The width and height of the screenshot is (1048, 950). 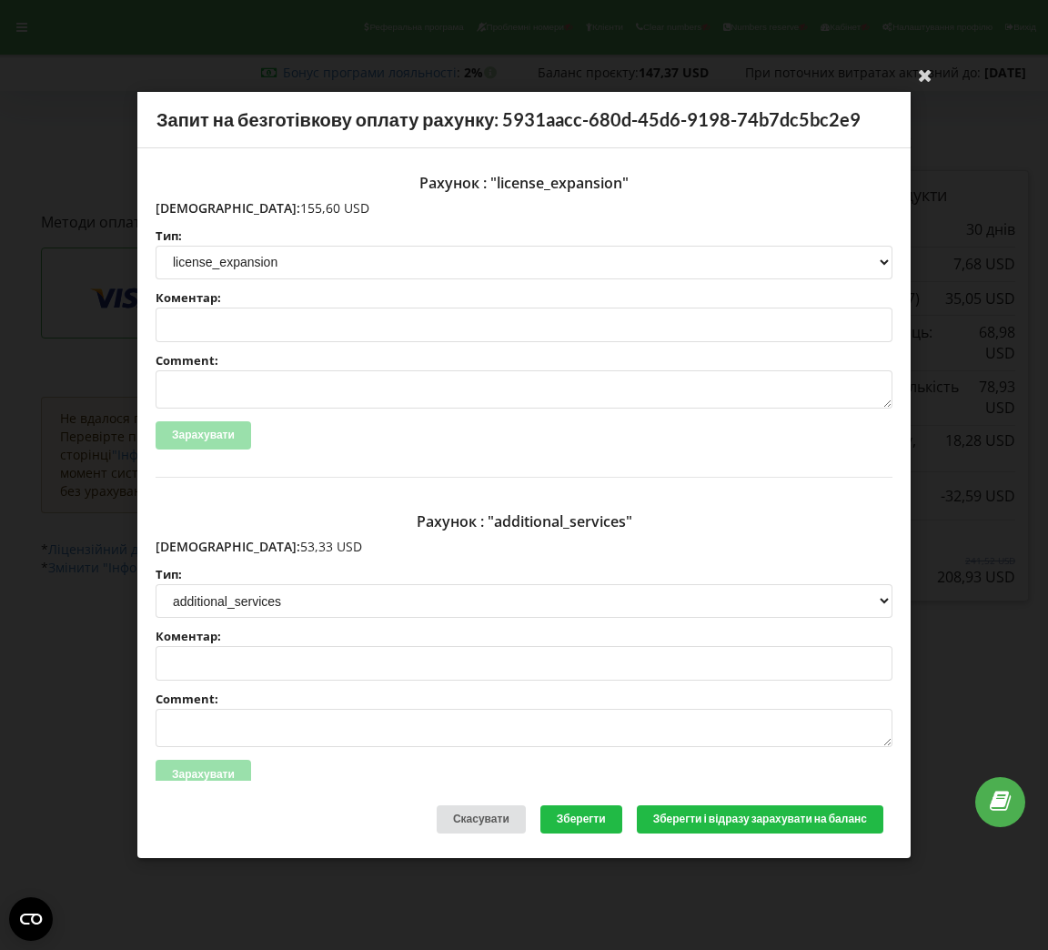 I want to click on p: 155,60 USD, so click(x=524, y=208).